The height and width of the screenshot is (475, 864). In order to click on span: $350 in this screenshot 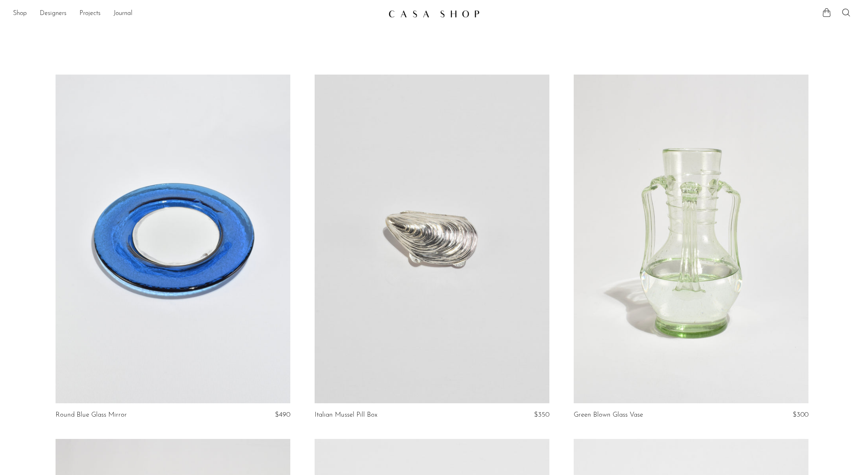, I will do `click(541, 415)`.